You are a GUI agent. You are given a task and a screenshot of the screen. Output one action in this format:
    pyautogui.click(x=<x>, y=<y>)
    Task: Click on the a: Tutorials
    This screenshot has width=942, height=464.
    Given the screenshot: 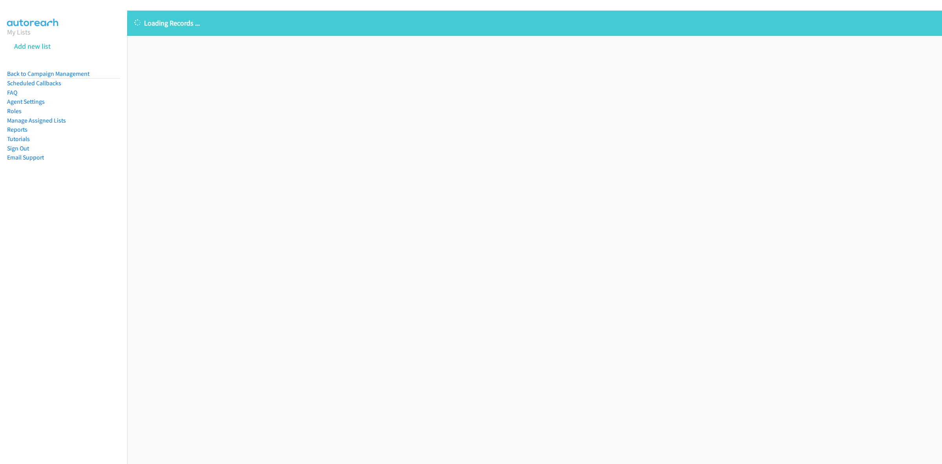 What is the action you would take?
    pyautogui.click(x=18, y=139)
    